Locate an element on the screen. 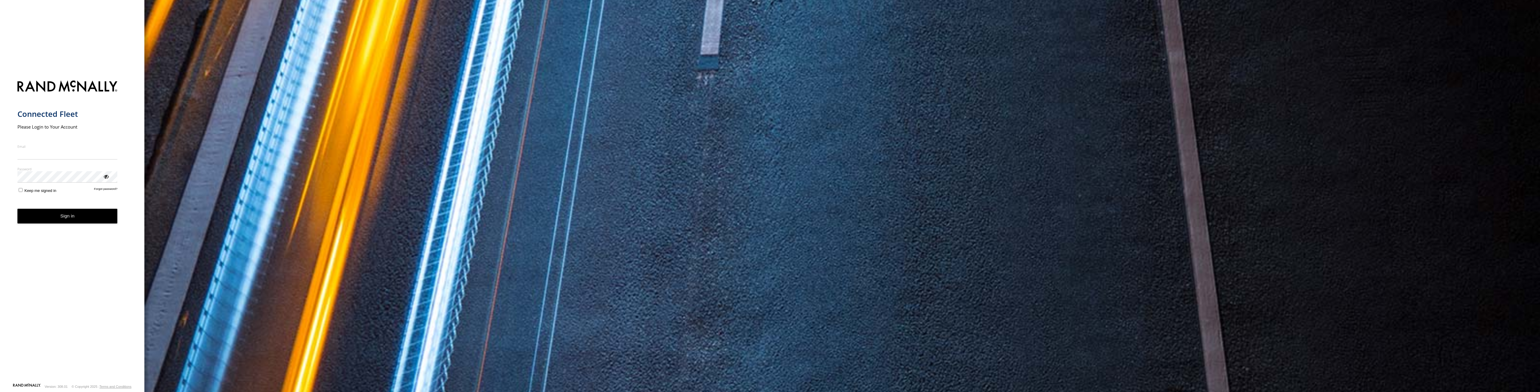 This screenshot has height=392, width=1540. div: © Copyright 2025 - is located at coordinates (101, 387).